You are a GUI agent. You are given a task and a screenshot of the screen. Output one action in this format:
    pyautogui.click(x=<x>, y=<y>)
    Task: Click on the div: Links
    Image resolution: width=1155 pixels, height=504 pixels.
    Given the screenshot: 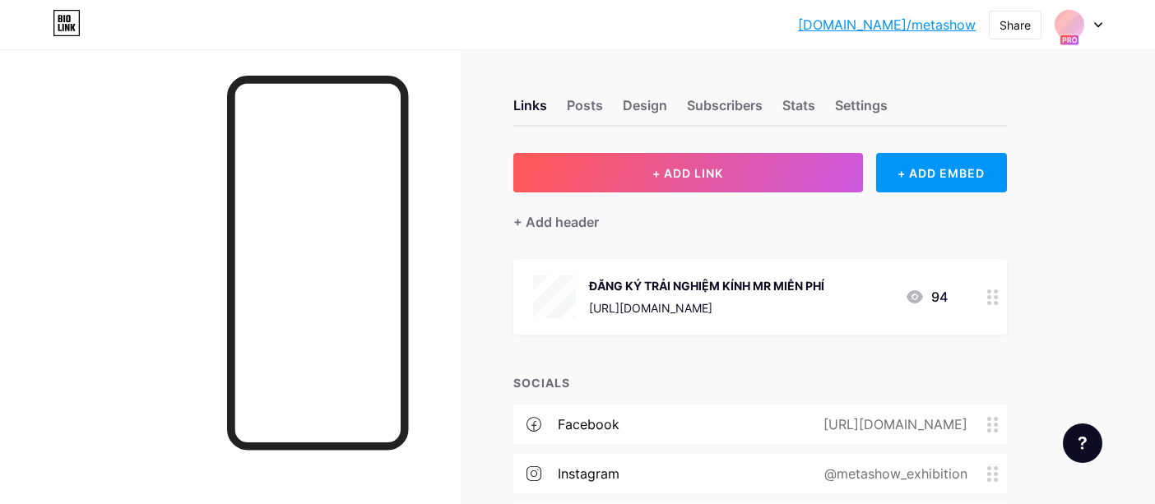 What is the action you would take?
    pyautogui.click(x=530, y=110)
    